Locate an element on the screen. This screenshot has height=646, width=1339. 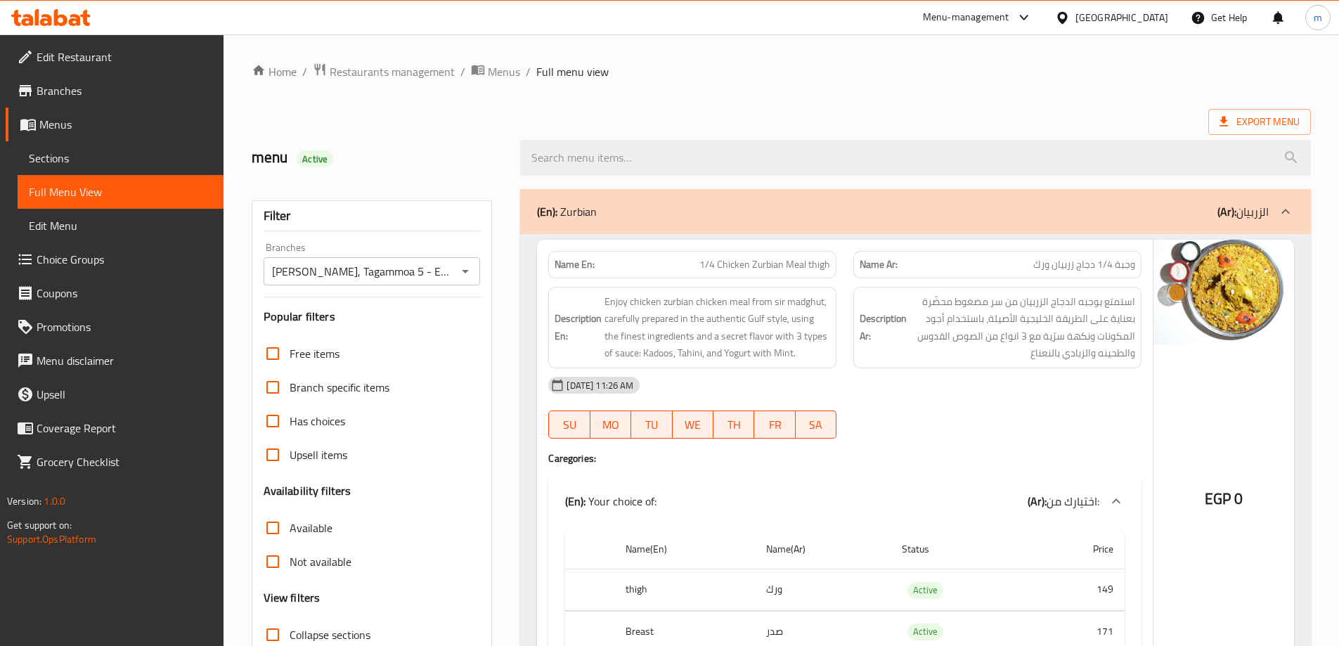
span: TU is located at coordinates (652, 425).